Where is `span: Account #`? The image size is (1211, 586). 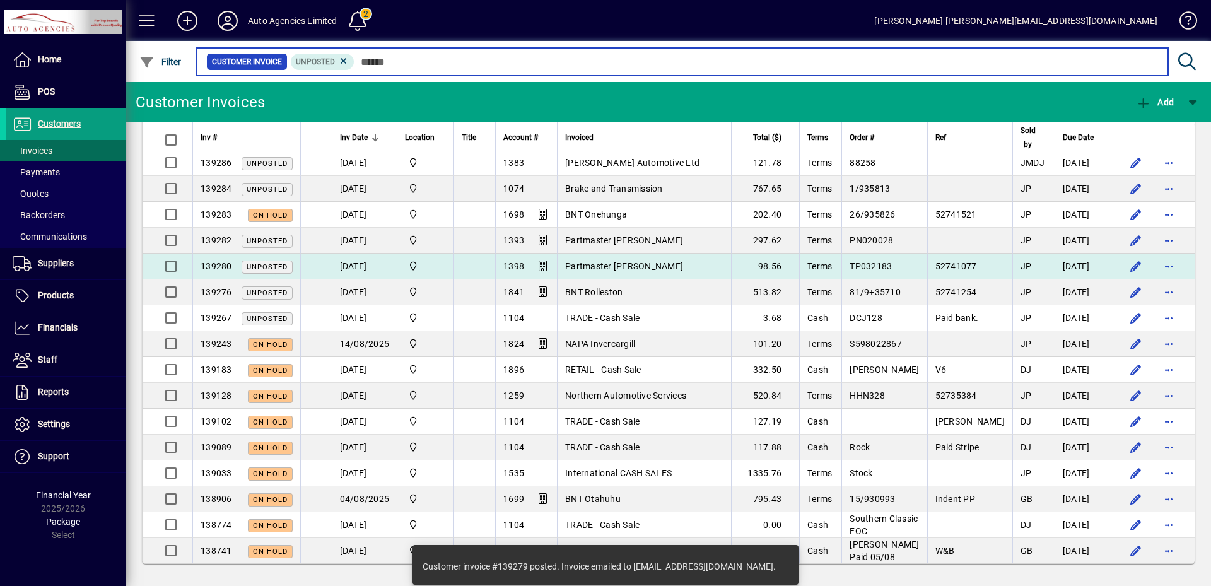 span: Account # is located at coordinates (520, 137).